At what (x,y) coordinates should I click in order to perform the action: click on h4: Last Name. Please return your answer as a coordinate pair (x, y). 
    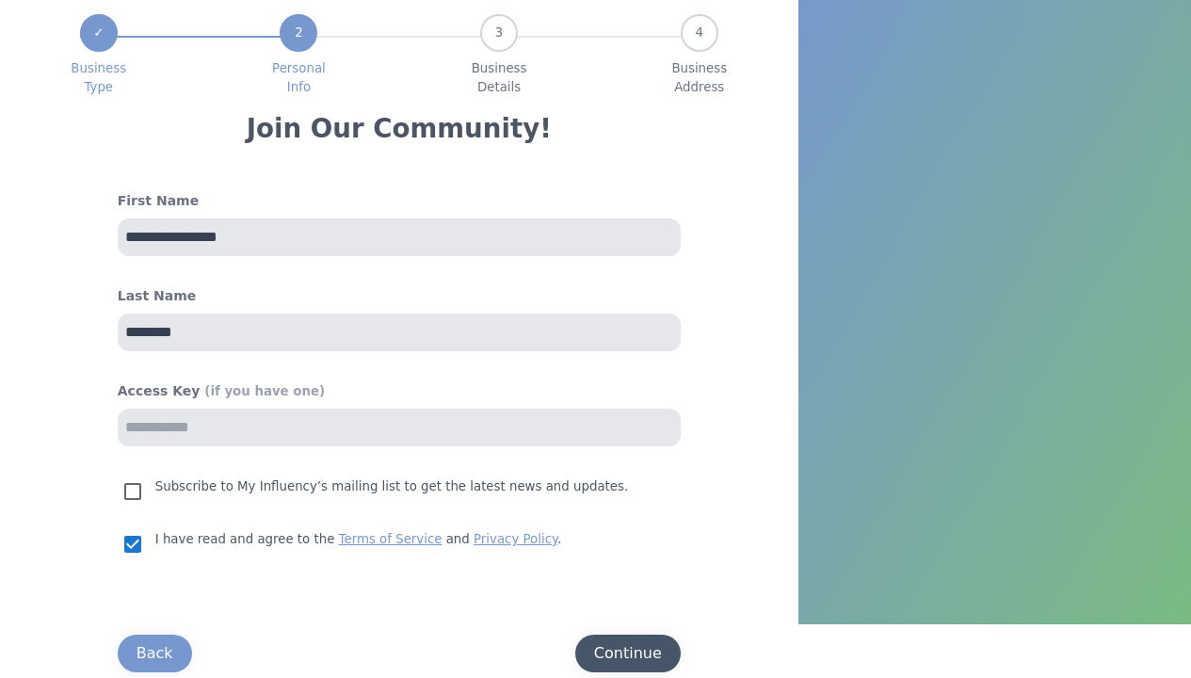
    Looking at the image, I should click on (399, 296).